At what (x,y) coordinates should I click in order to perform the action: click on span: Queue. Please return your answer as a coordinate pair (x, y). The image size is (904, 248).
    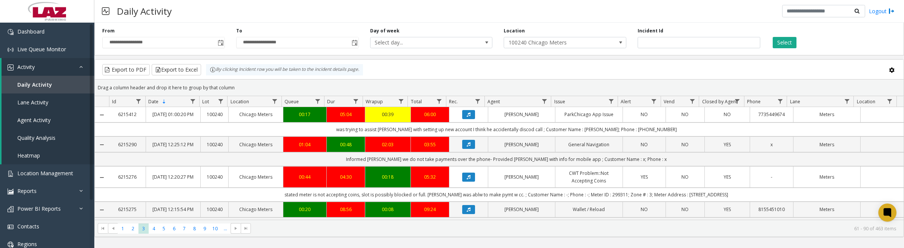
    Looking at the image, I should click on (292, 102).